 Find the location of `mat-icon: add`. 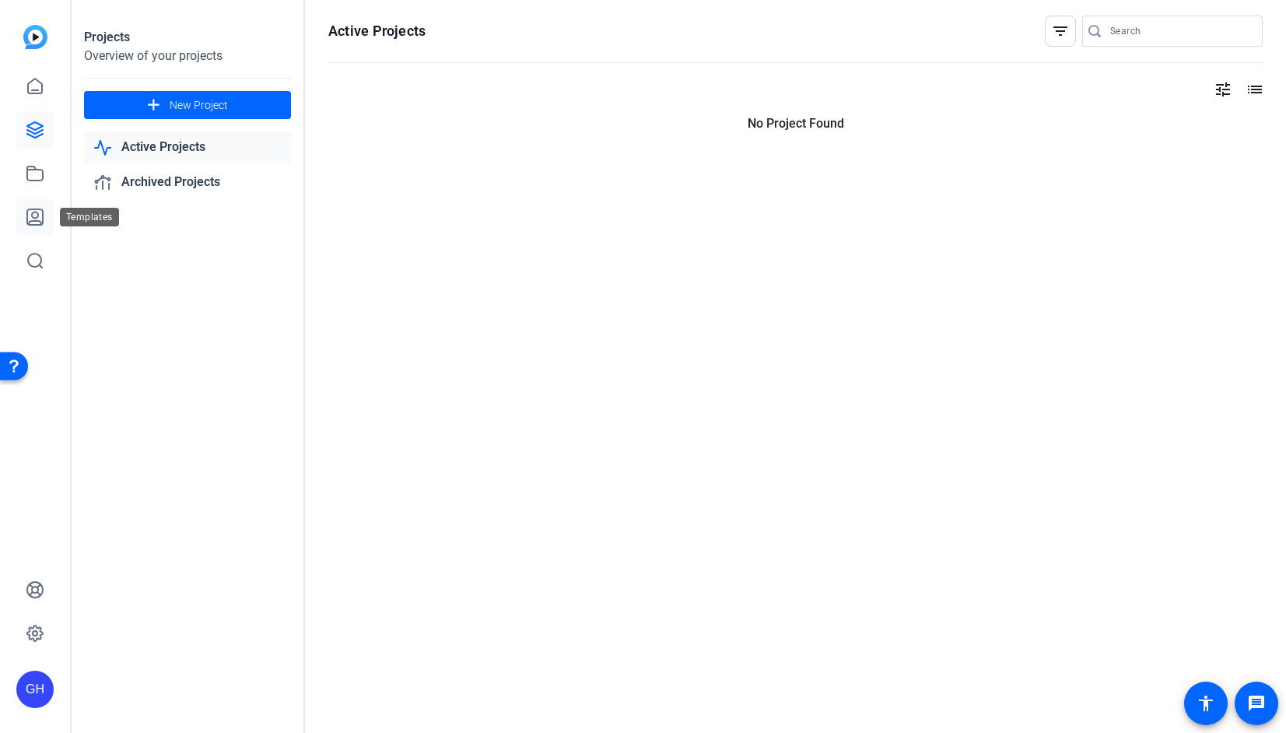

mat-icon: add is located at coordinates (153, 105).